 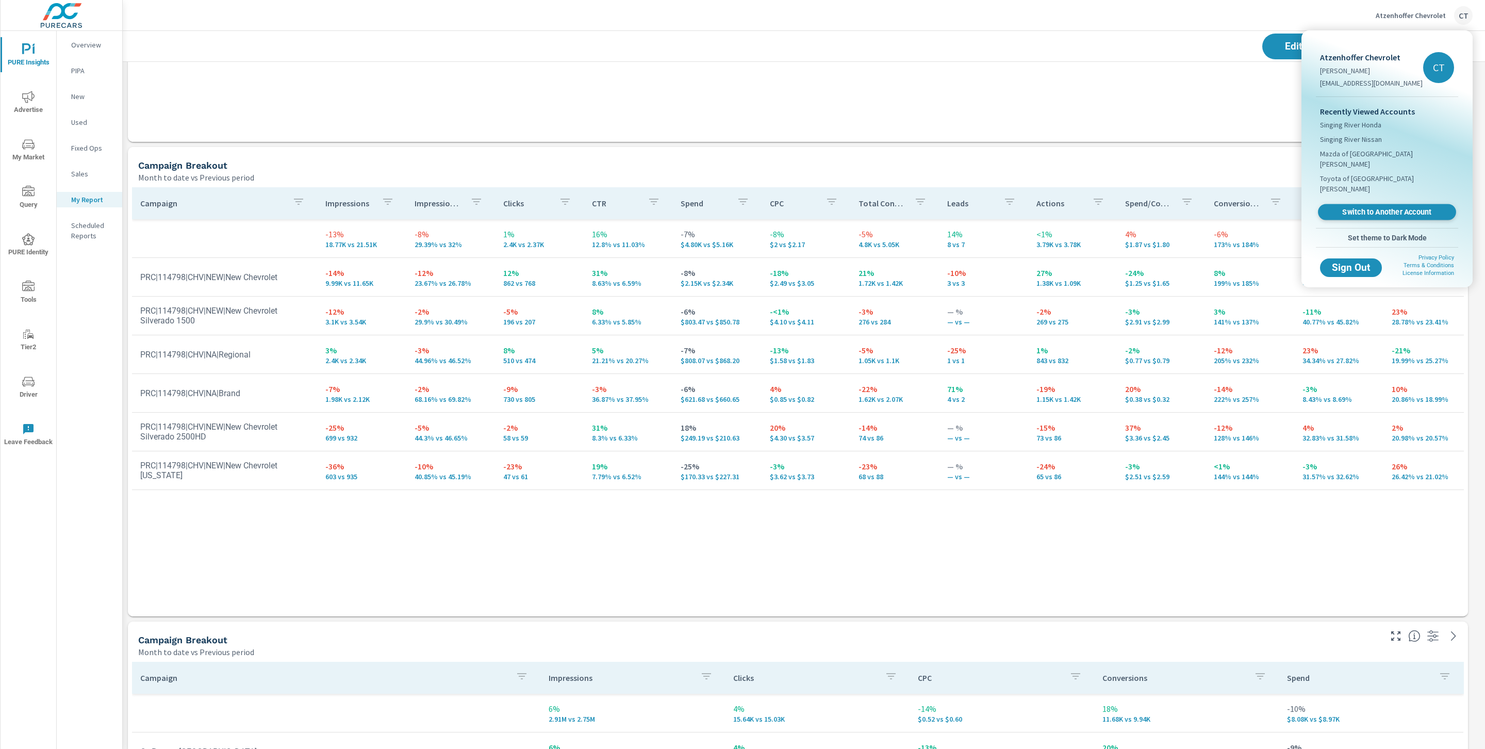 I want to click on a: Privacy Policy, so click(x=1436, y=257).